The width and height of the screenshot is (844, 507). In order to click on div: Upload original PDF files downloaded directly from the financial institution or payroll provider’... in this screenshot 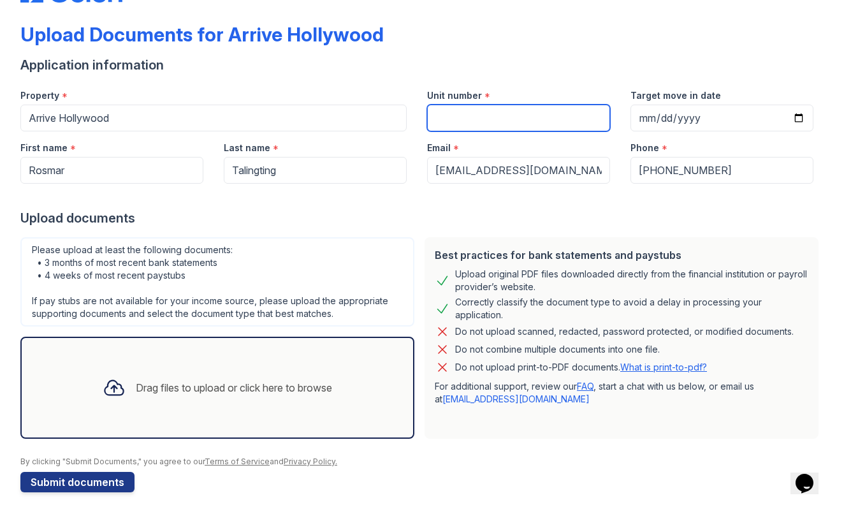, I will do `click(631, 280)`.